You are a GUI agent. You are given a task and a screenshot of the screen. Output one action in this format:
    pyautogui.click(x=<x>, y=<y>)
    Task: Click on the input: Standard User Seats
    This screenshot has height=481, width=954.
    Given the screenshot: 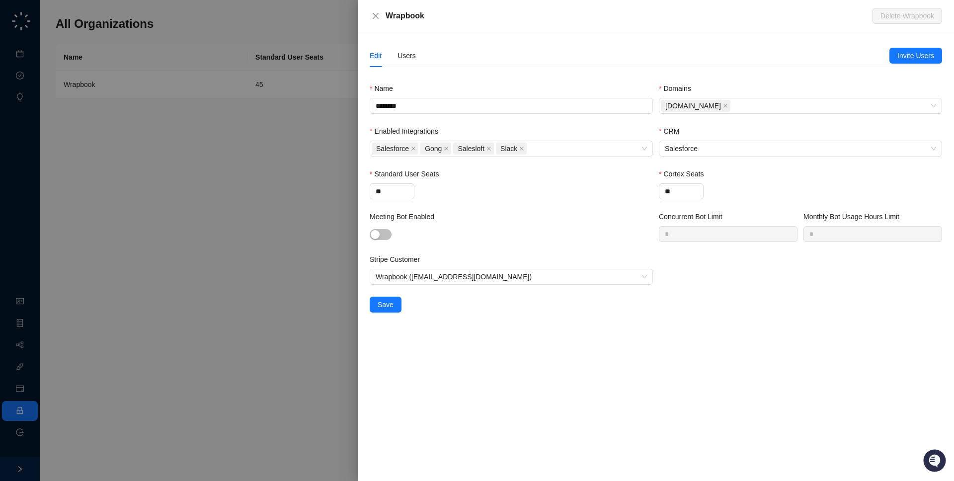 What is the action you would take?
    pyautogui.click(x=392, y=191)
    